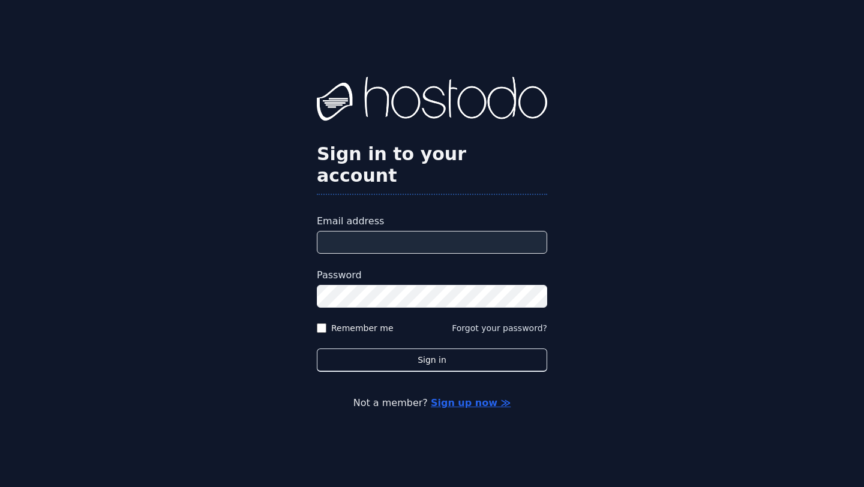 Image resolution: width=864 pixels, height=487 pixels. What do you see at coordinates (362, 328) in the screenshot?
I see `label: Remember me` at bounding box center [362, 328].